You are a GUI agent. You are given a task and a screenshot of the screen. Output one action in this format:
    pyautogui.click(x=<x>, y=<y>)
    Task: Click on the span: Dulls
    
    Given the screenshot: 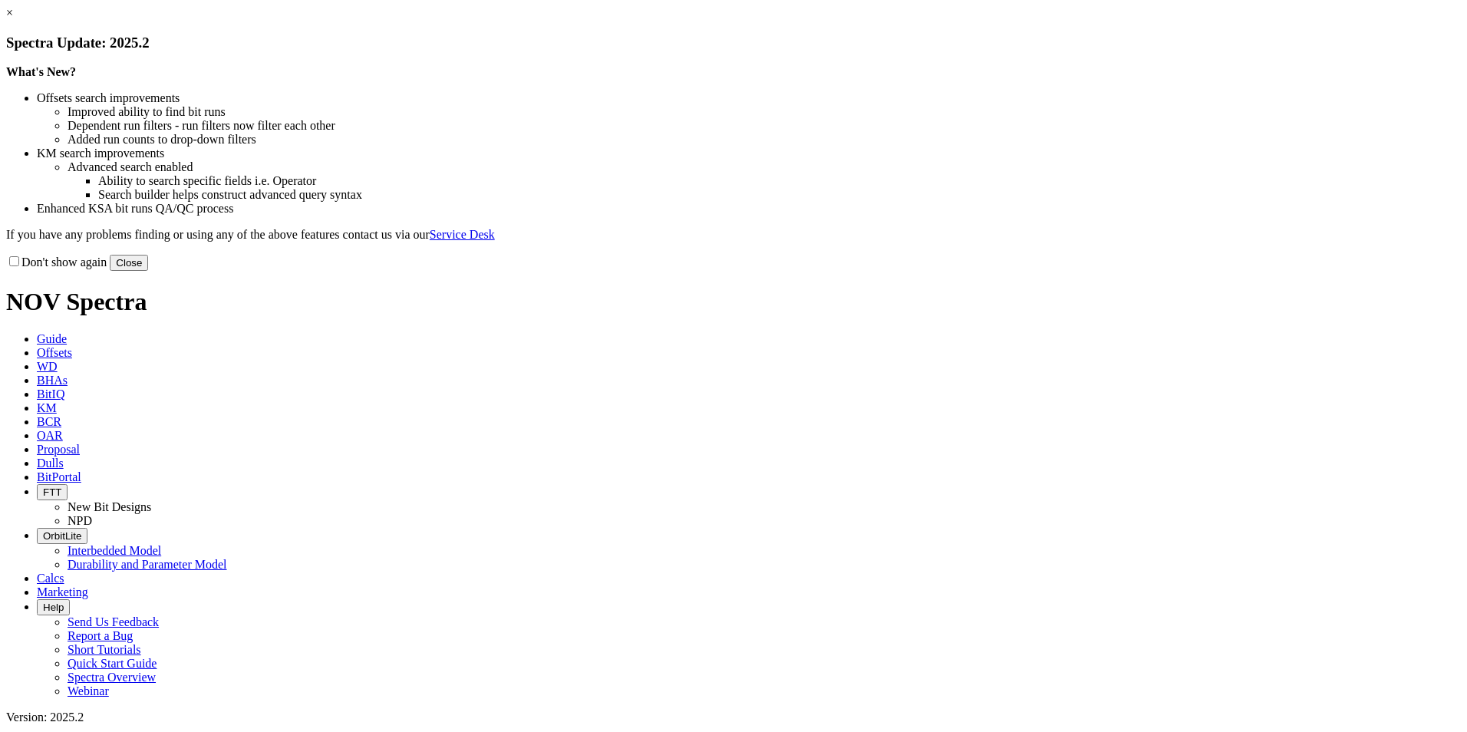 What is the action you would take?
    pyautogui.click(x=50, y=463)
    